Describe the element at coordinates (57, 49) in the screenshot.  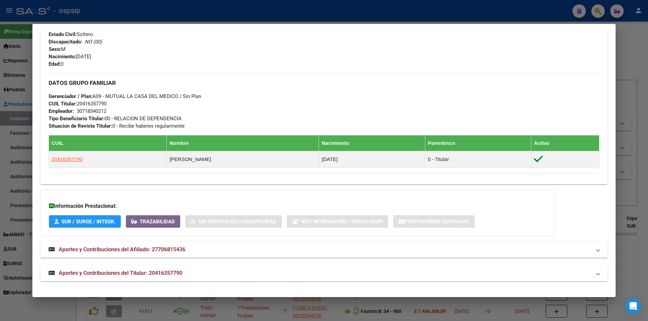
I see `span: M` at that location.